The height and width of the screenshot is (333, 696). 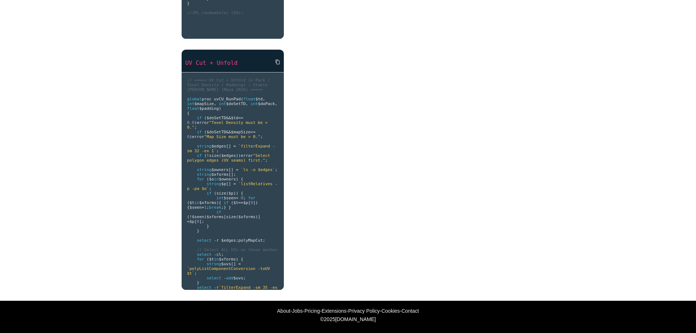 What do you see at coordinates (198, 137) in the screenshot?
I see `span: error` at bounding box center [198, 137].